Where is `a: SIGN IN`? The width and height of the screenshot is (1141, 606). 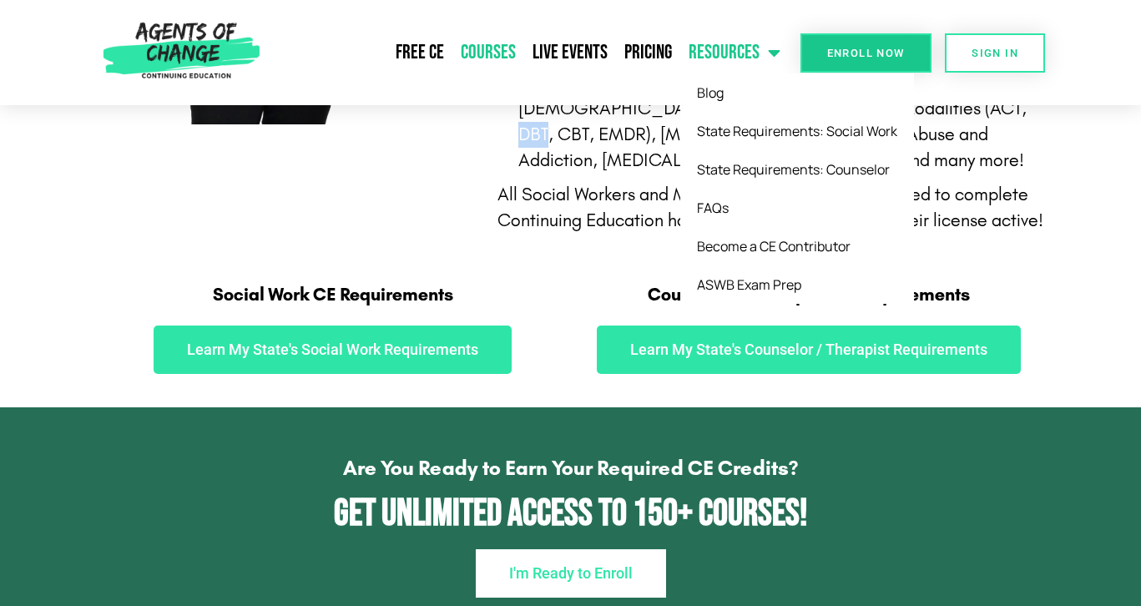
a: SIGN IN is located at coordinates (995, 53).